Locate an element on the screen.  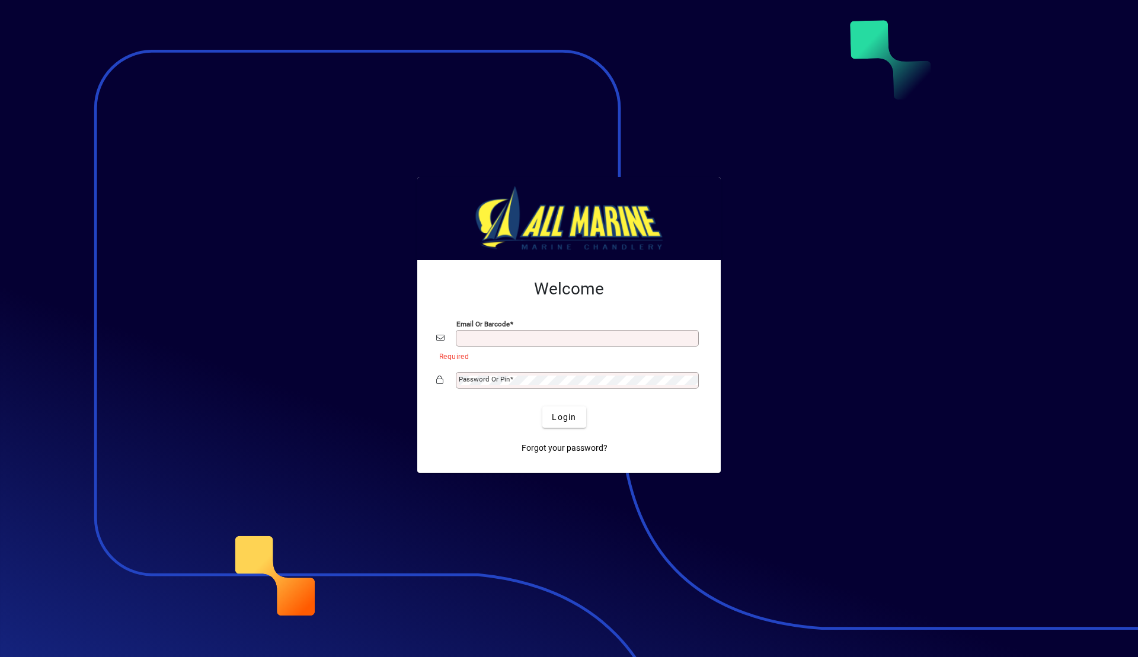
mat-error: Required is located at coordinates (565, 356).